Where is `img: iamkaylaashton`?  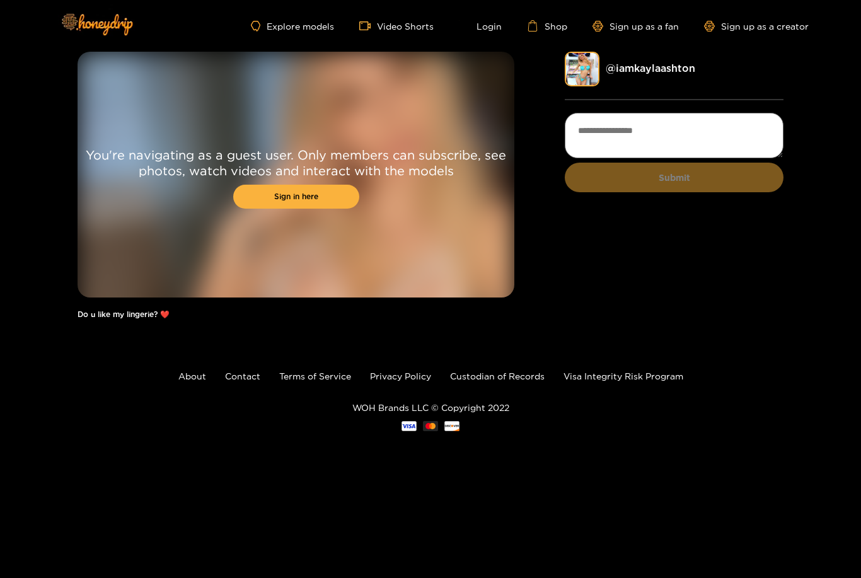 img: iamkaylaashton is located at coordinates (582, 69).